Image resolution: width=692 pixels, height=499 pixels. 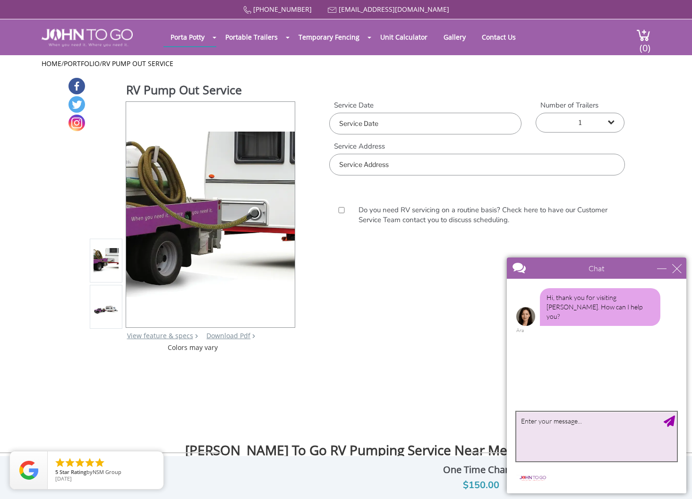 What do you see at coordinates (454, 37) in the screenshot?
I see `a: Gallery` at bounding box center [454, 37].